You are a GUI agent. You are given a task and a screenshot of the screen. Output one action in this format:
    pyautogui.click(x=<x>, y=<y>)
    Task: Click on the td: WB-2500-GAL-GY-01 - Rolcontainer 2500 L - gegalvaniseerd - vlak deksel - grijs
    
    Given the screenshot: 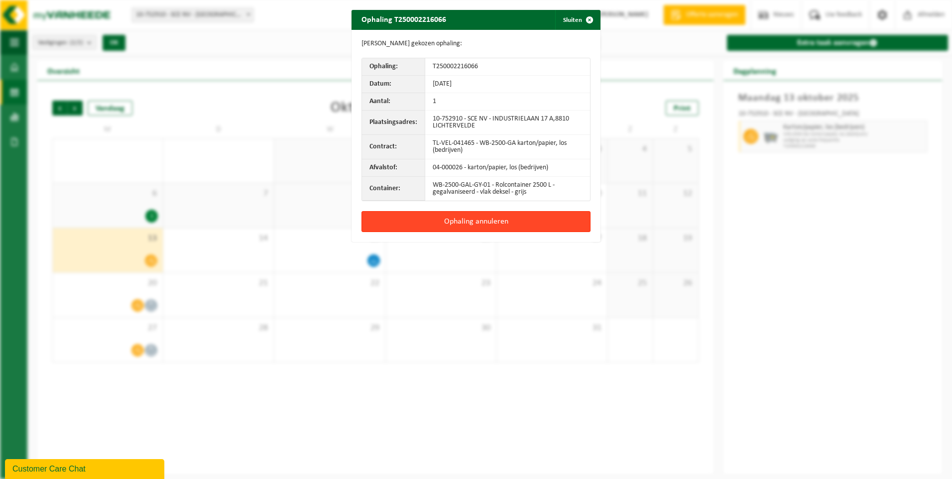 What is the action you would take?
    pyautogui.click(x=507, y=189)
    